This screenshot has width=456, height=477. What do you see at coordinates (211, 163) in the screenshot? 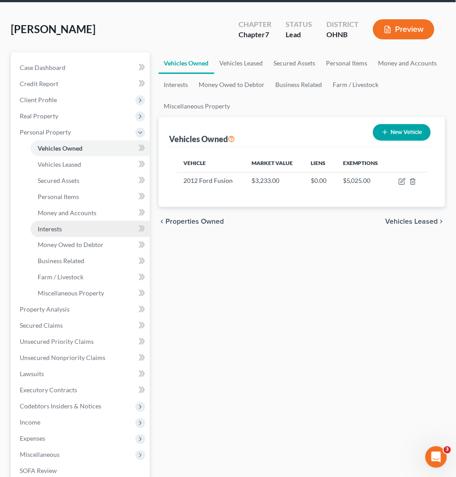
I see `th: Vehicle` at bounding box center [211, 163].